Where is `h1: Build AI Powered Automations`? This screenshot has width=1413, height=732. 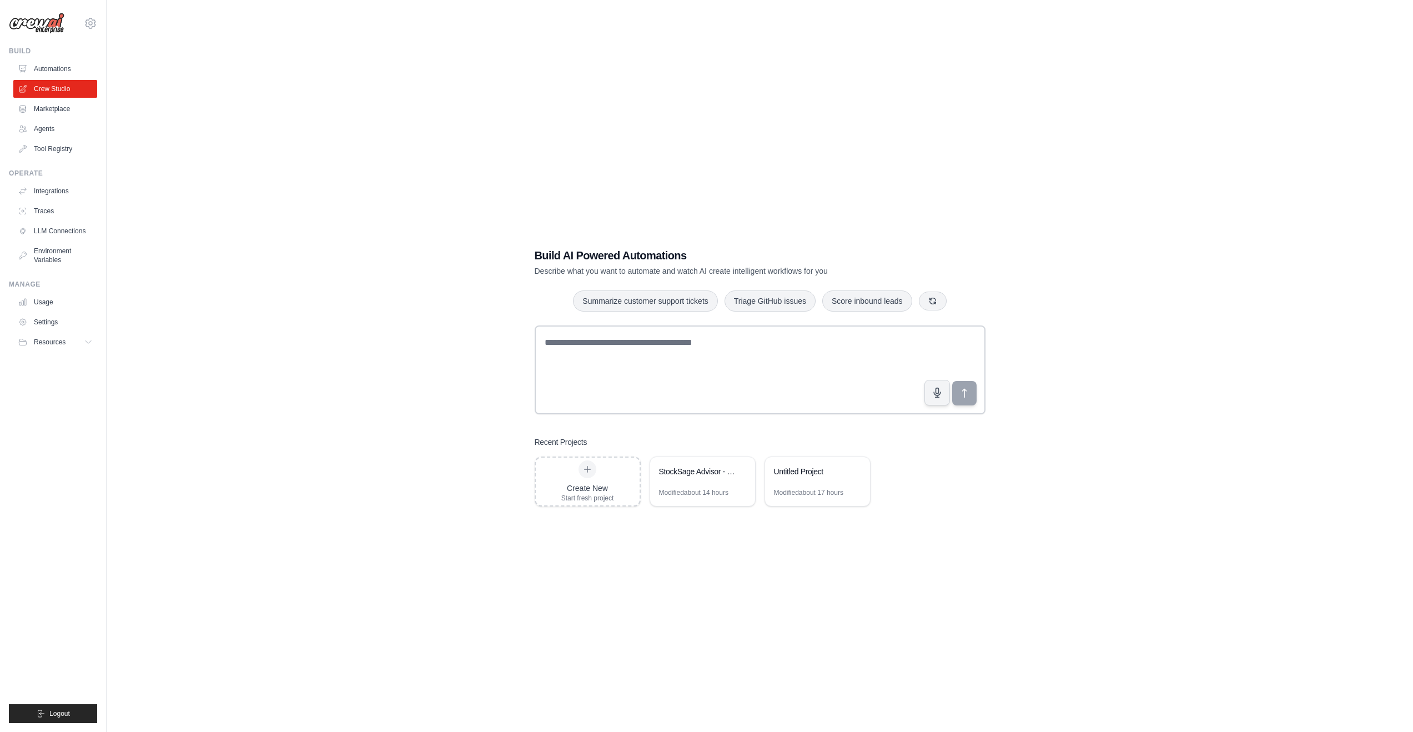 h1: Build AI Powered Automations is located at coordinates (721, 255).